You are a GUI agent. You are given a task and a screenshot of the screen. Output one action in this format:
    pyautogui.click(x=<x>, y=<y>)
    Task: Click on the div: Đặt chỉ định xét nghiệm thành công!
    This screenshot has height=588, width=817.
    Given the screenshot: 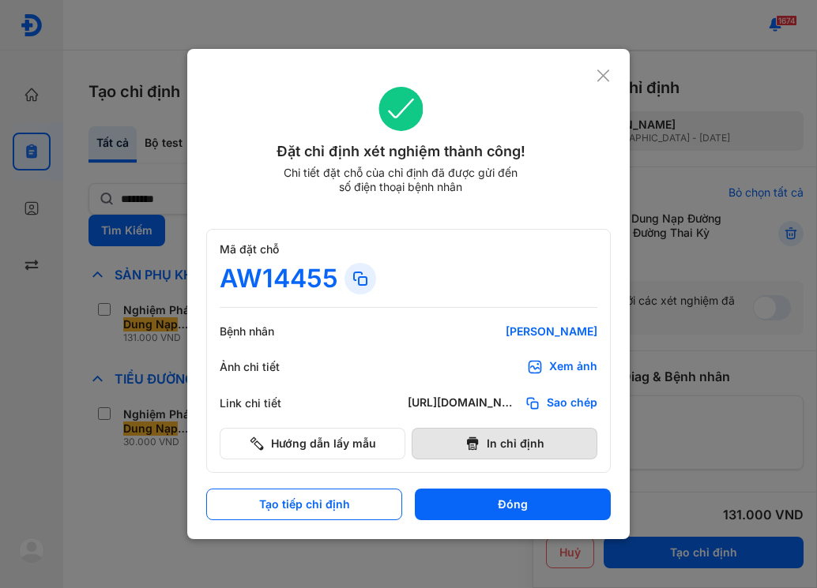 What is the action you would take?
    pyautogui.click(x=400, y=152)
    